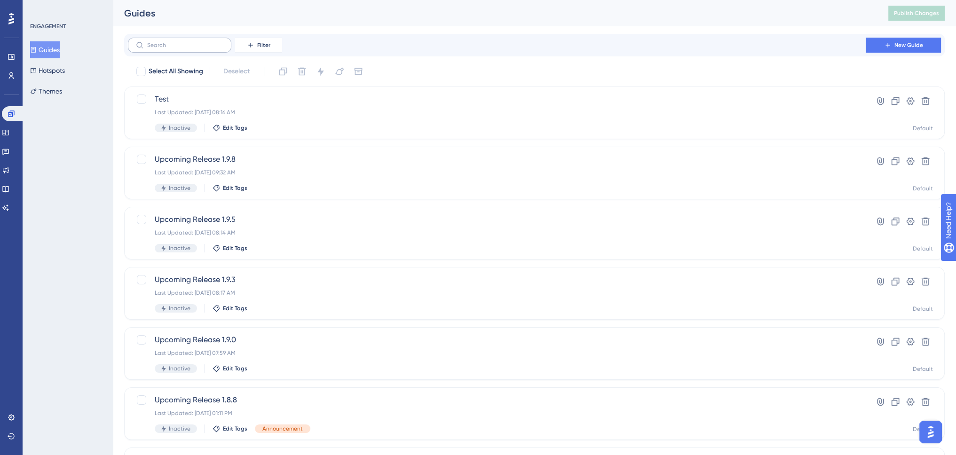  Describe the element at coordinates (283, 429) in the screenshot. I see `span: Announcement` at that location.